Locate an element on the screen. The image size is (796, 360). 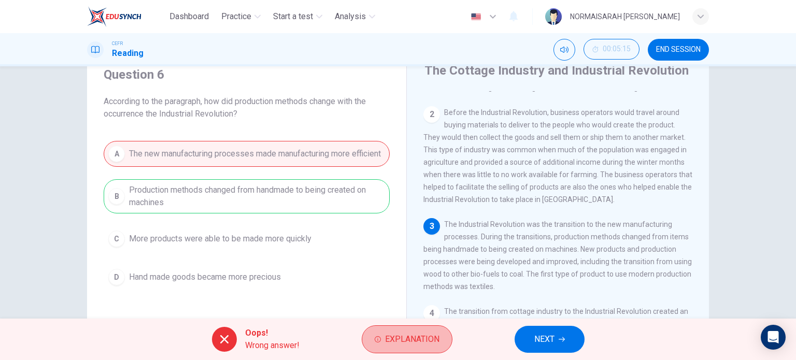
span: The Industrial Revolution was the transition to the new manufacturing processes. During the trans... is located at coordinates (558, 255).